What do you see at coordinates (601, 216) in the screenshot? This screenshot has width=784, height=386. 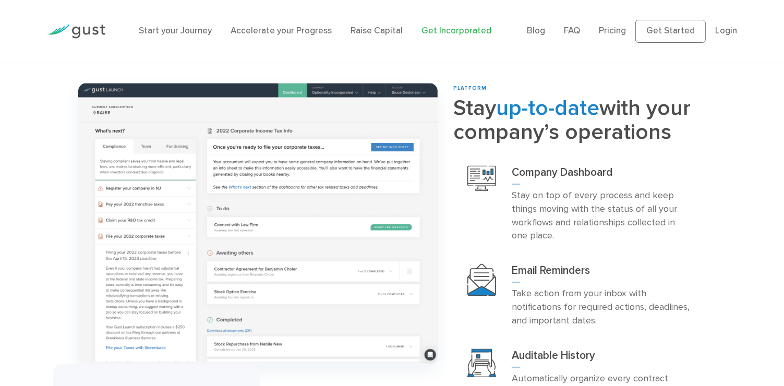 I see `p: Stay on top of every process and keep things moving with the status of all your workflows and rel...` at bounding box center [601, 216].